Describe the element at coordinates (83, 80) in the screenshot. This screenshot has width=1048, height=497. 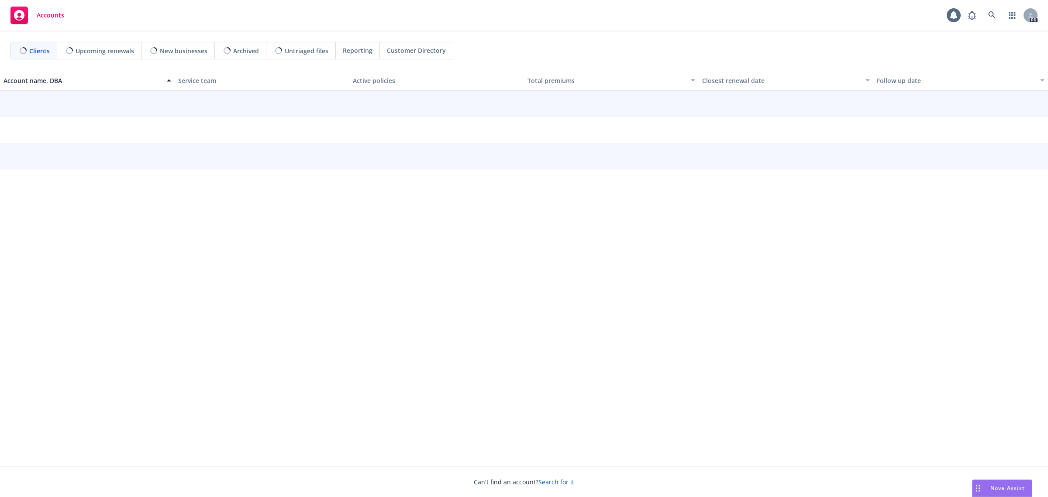
I see `div: Account name, DBA` at that location.